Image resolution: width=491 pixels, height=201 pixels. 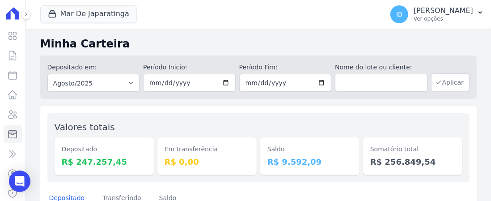 I want to click on label: Depositado em:, so click(x=72, y=67).